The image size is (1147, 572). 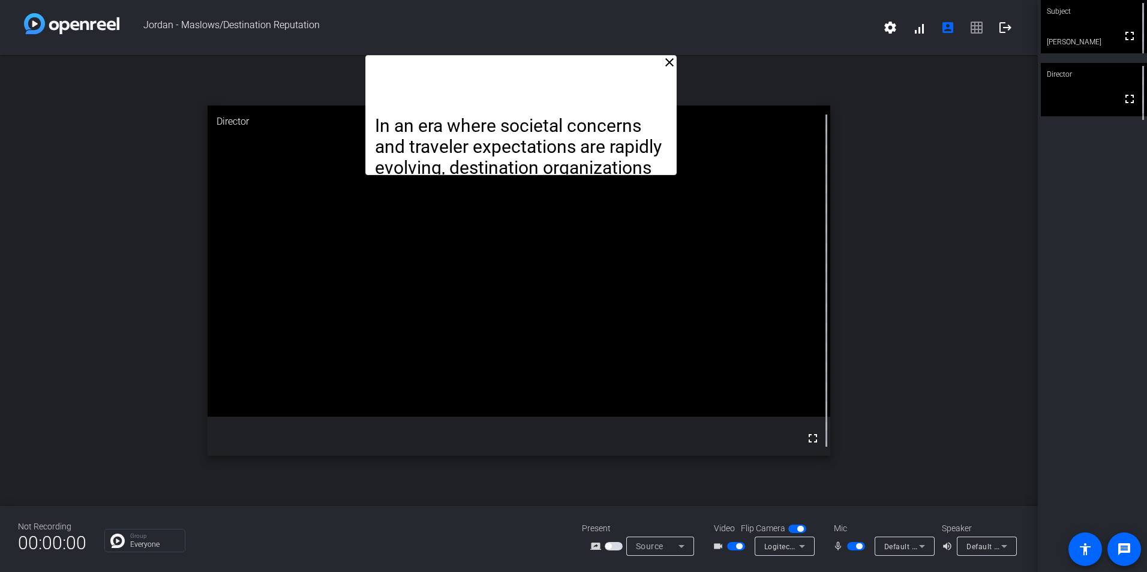 What do you see at coordinates (154, 545) in the screenshot?
I see `p: Everyone` at bounding box center [154, 545].